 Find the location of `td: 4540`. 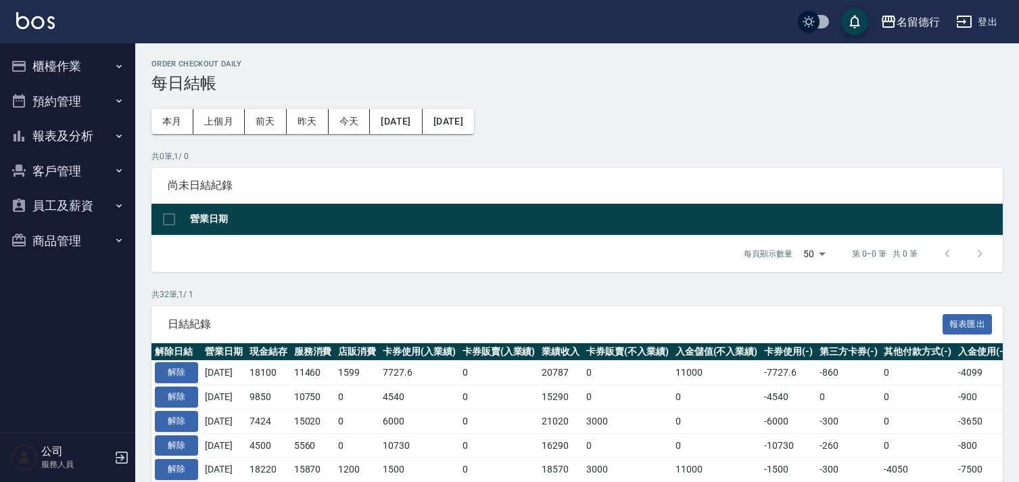

td: 4540 is located at coordinates (419, 397).